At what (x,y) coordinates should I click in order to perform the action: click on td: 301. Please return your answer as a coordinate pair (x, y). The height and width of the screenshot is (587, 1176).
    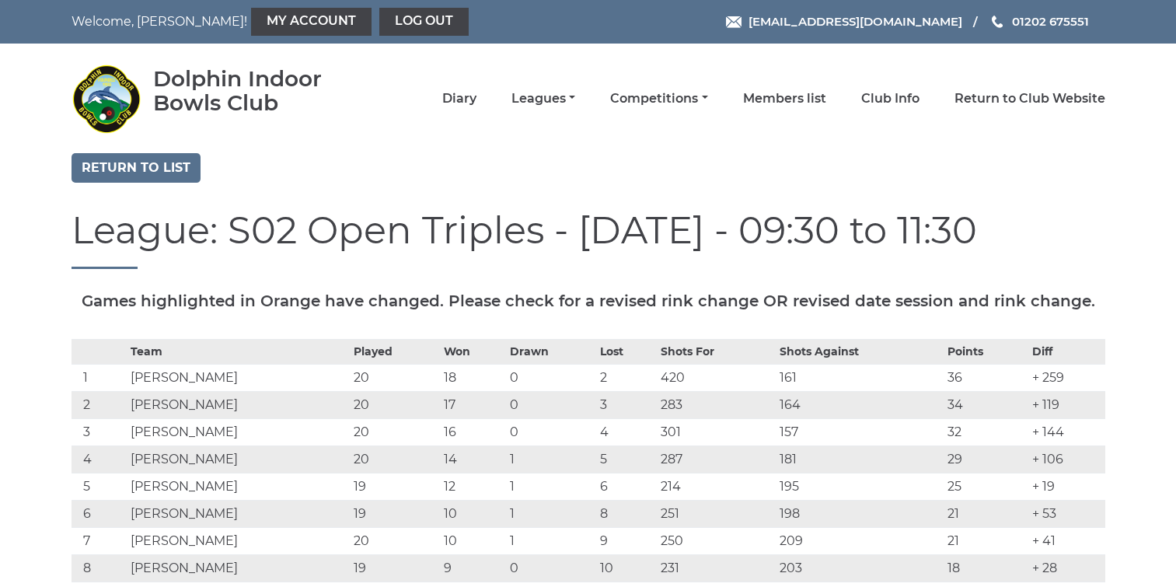
    Looking at the image, I should click on (716, 432).